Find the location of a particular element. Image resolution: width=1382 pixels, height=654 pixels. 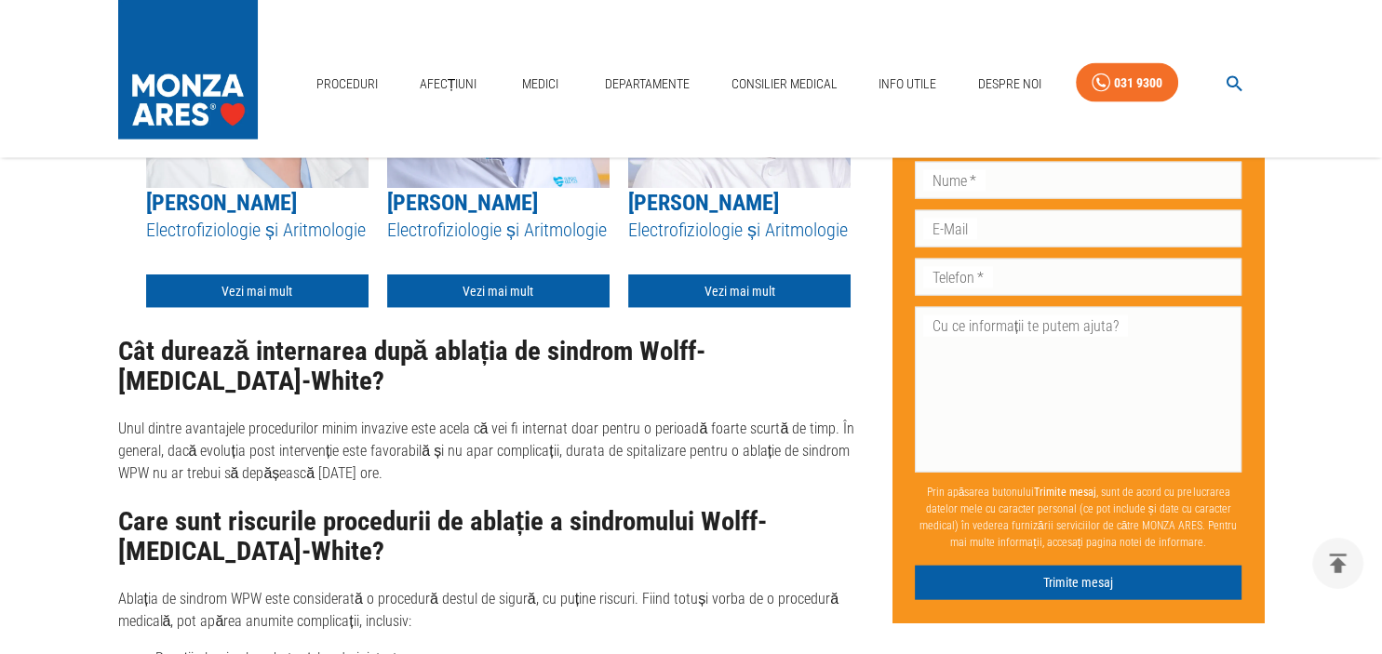

a: Afecțiuni is located at coordinates (449, 84).